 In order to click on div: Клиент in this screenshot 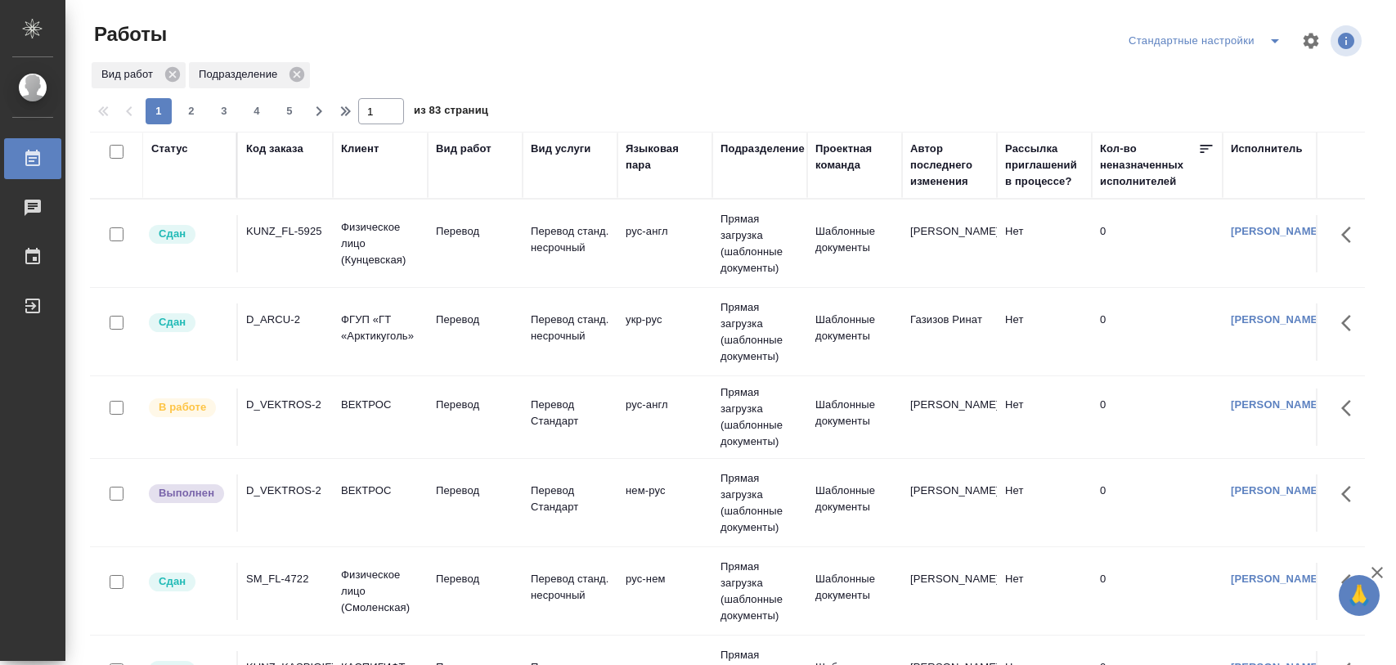, I will do `click(360, 149)`.